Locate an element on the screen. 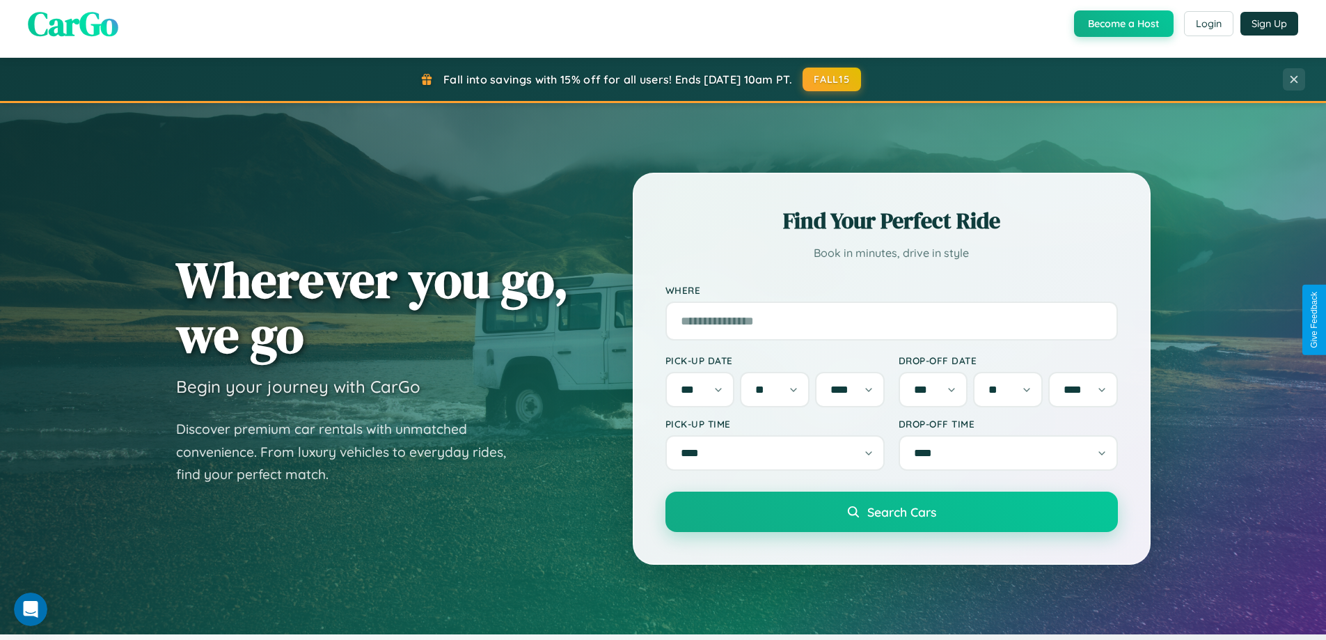 This screenshot has width=1326, height=640. button: FALL15 is located at coordinates (832, 79).